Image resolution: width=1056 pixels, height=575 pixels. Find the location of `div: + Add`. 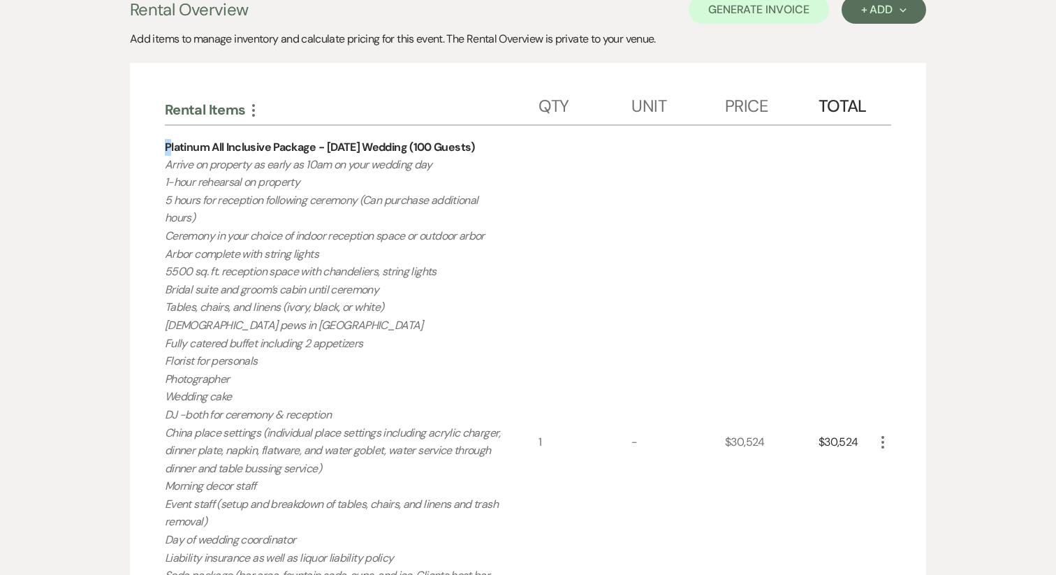

div: + Add is located at coordinates (884, 10).